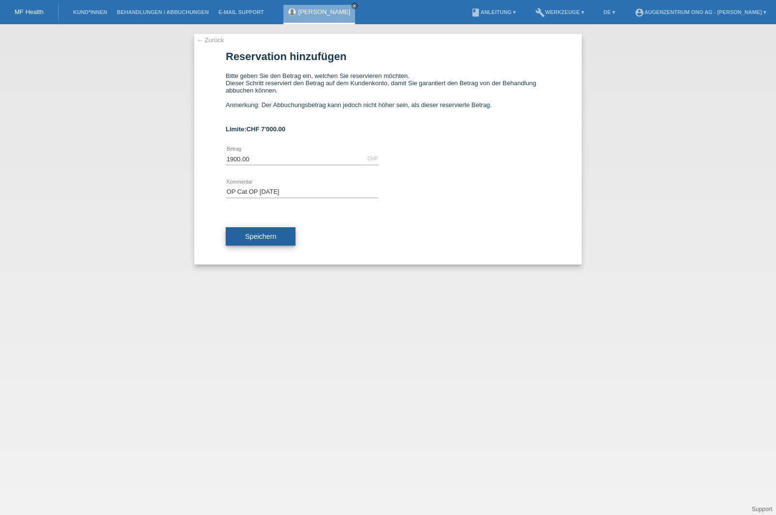 The width and height of the screenshot is (776, 515). I want to click on div: Bitte geben Sie den Betrag ein, welchen Sie reservieren möchten. Dieser Schritt reserviert den Be..., so click(388, 94).